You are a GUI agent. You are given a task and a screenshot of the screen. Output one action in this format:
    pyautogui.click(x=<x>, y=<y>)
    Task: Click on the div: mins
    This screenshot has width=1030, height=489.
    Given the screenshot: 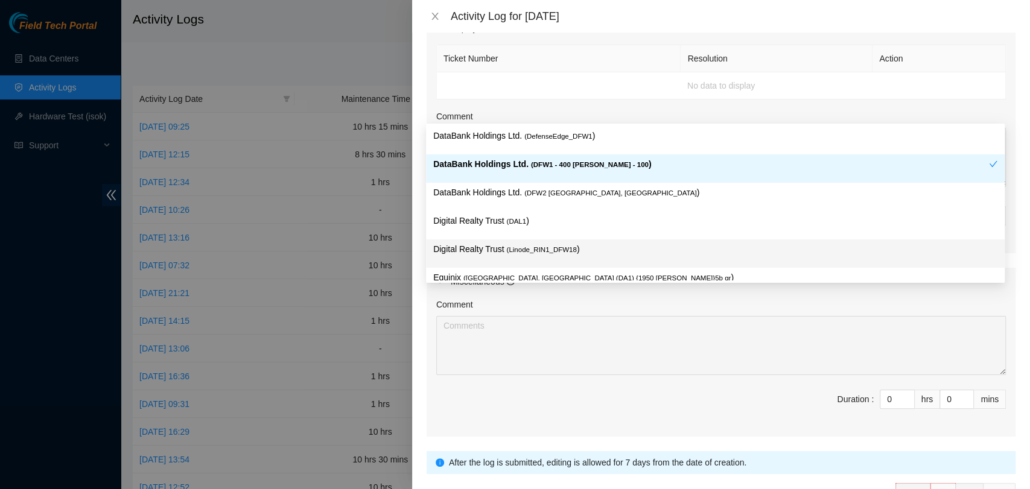 What is the action you would take?
    pyautogui.click(x=989, y=399)
    